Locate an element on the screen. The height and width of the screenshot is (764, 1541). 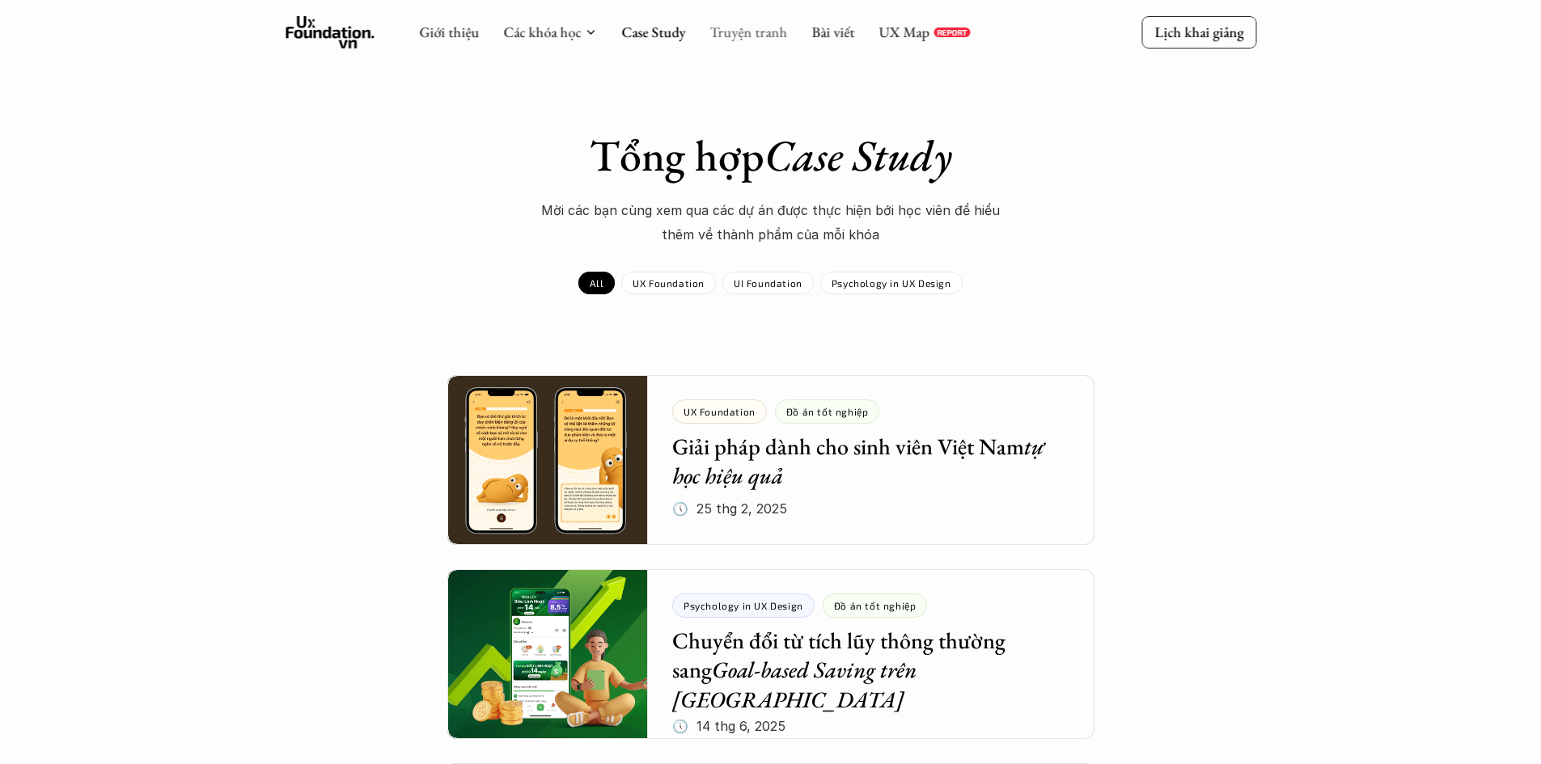
a: UX Foundation is located at coordinates (668, 283).